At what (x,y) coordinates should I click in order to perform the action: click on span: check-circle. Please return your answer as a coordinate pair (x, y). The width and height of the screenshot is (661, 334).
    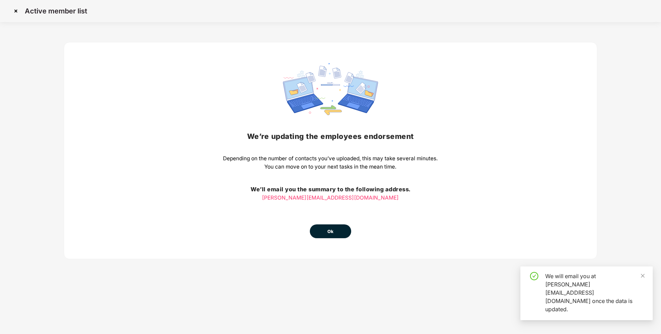
    Looking at the image, I should click on (534, 276).